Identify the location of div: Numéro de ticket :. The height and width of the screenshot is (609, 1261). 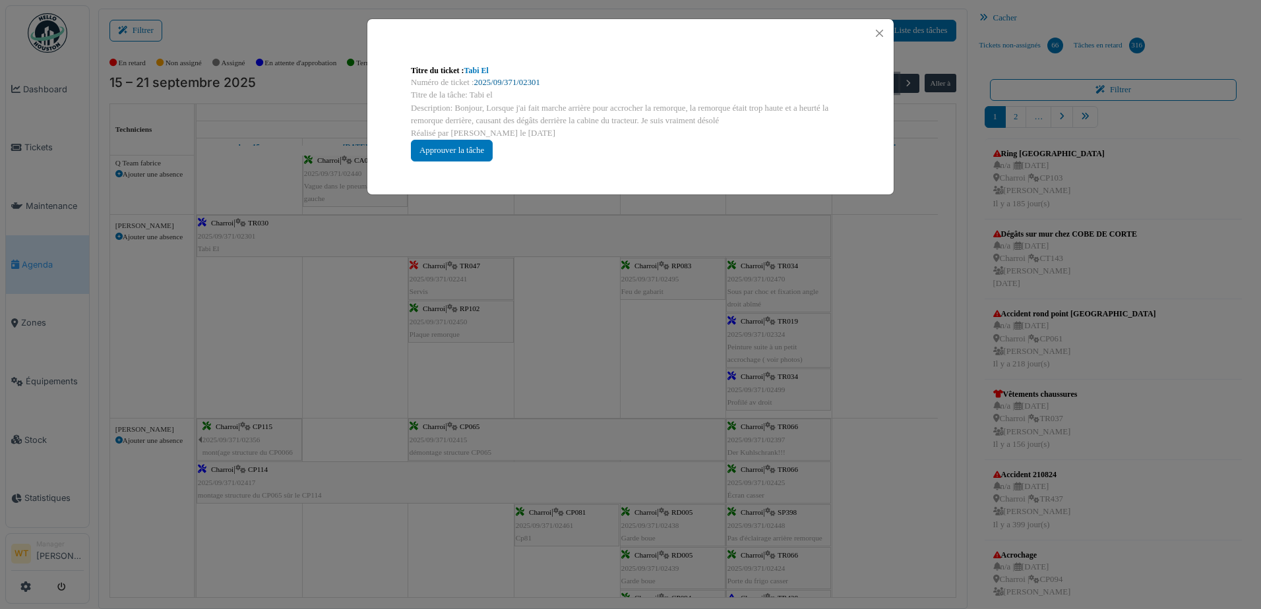
(630, 82).